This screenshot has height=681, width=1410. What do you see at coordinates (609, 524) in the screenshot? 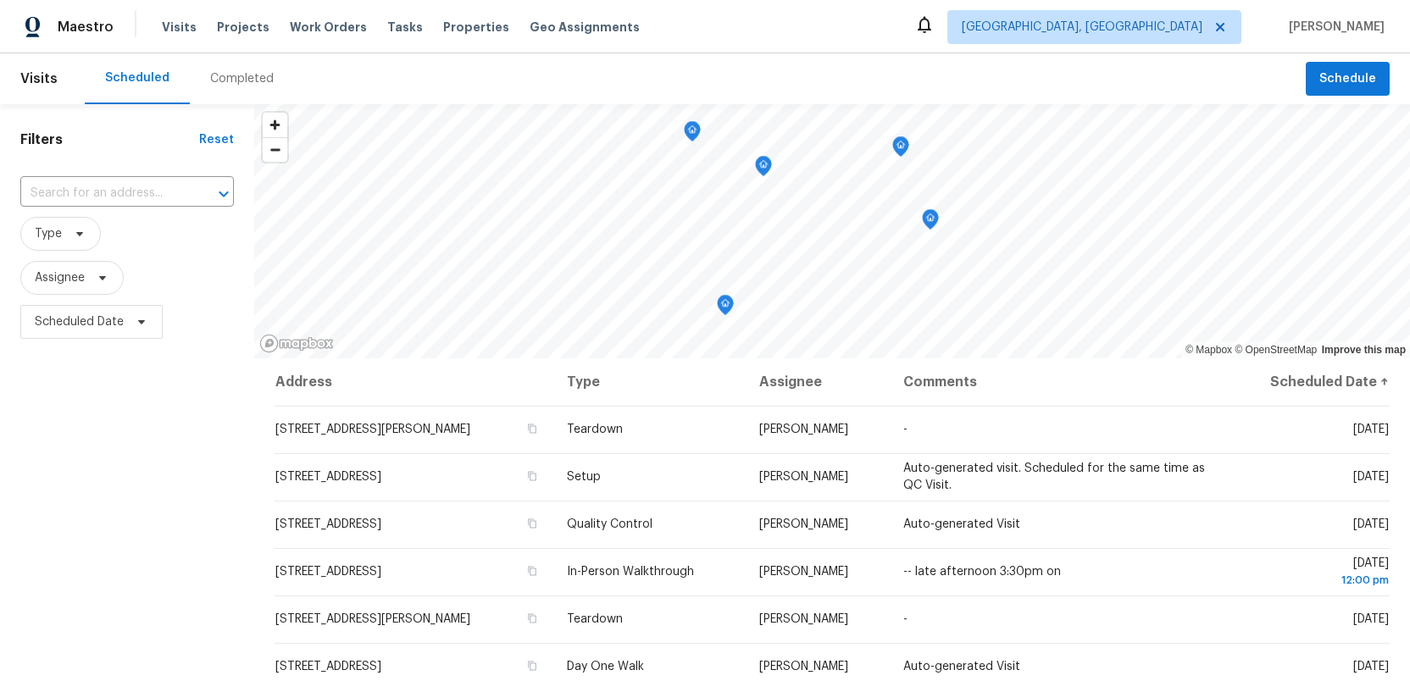
I see `span: Quality Control` at bounding box center [609, 524].